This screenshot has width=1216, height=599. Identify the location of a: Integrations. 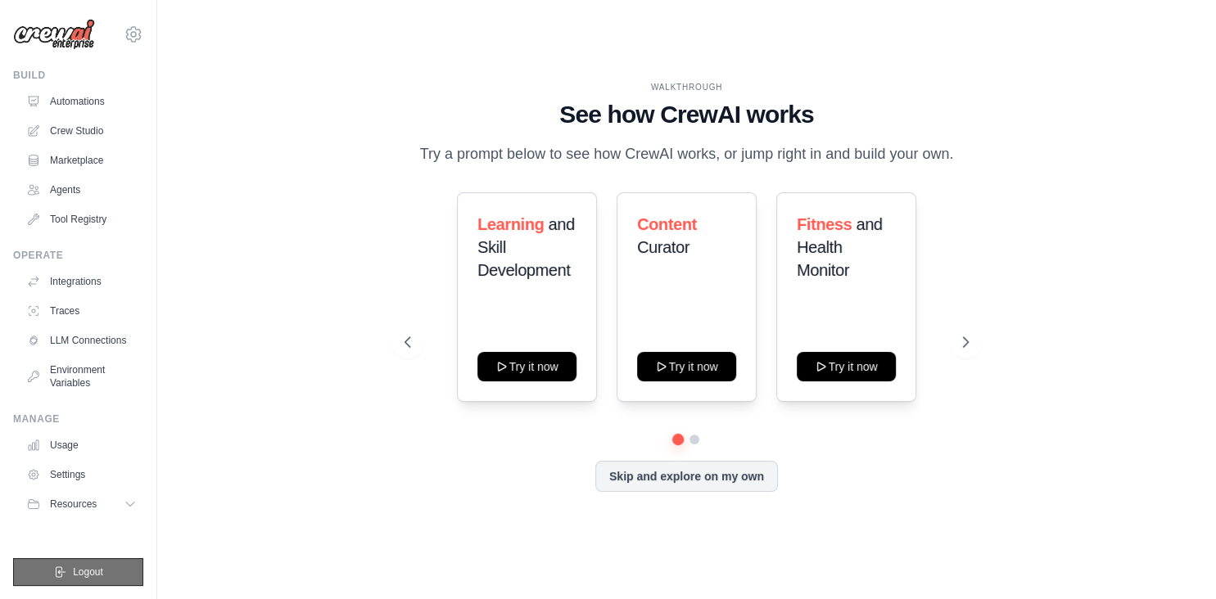
(81, 282).